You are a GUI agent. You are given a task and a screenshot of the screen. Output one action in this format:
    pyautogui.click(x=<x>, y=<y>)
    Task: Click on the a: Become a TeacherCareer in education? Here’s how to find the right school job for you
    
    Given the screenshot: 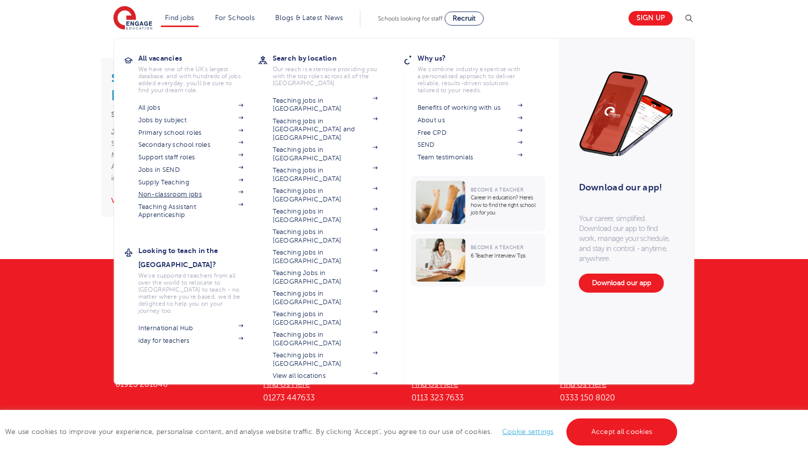 What is the action you would take?
    pyautogui.click(x=479, y=203)
    